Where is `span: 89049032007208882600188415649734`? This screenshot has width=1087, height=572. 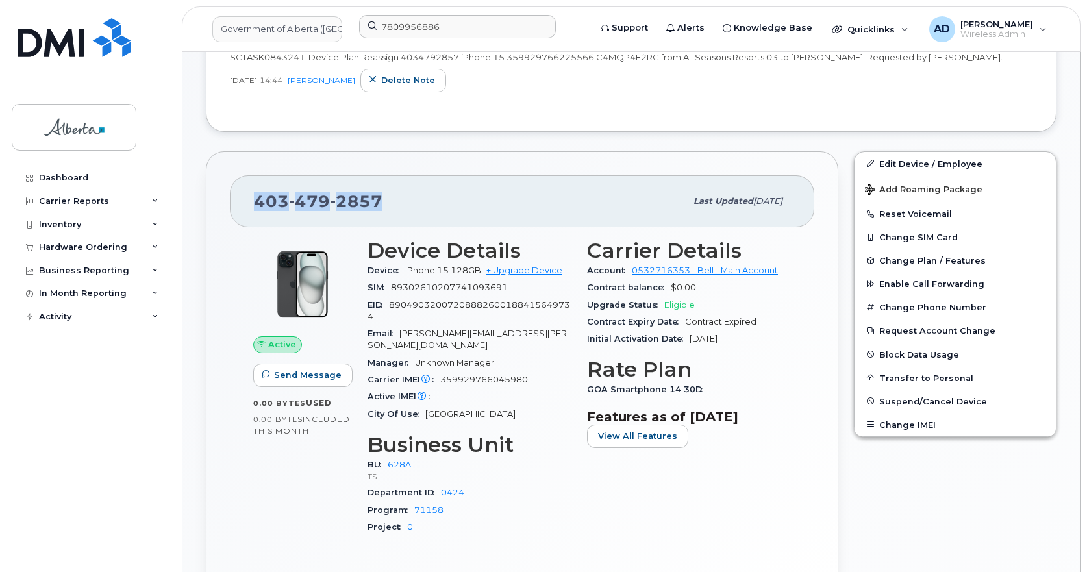
span: 89049032007208882600188415649734 is located at coordinates (469, 310).